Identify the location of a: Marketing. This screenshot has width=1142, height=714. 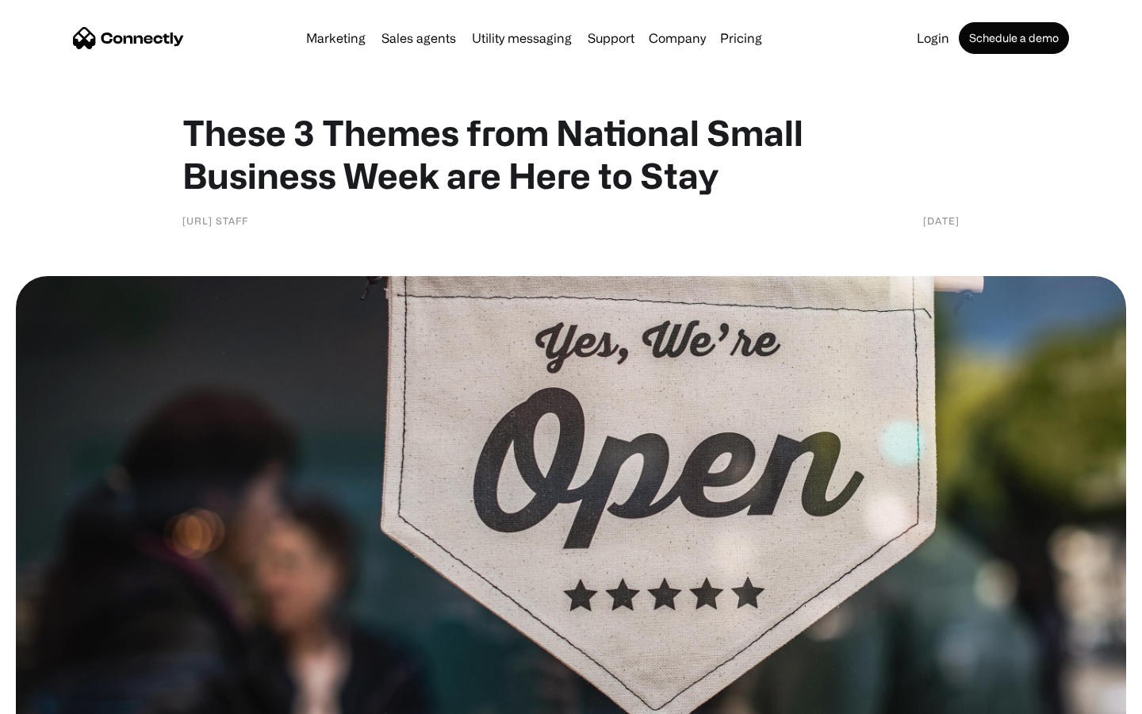
(335, 38).